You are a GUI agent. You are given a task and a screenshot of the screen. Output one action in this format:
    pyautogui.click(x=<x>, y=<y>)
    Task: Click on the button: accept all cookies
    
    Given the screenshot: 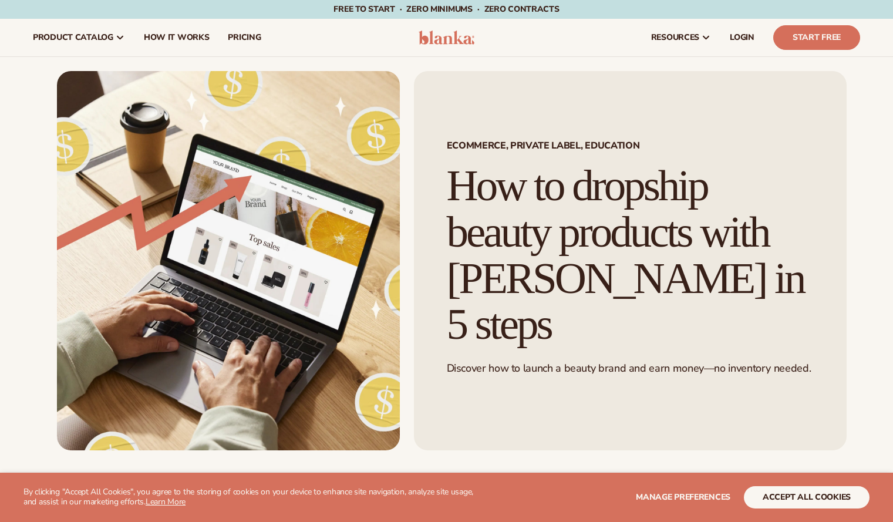 What is the action you would take?
    pyautogui.click(x=807, y=497)
    